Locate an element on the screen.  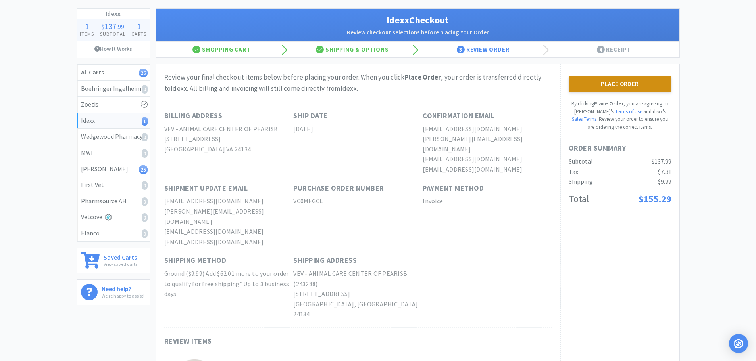
div: First Vet is located at coordinates (113, 185).